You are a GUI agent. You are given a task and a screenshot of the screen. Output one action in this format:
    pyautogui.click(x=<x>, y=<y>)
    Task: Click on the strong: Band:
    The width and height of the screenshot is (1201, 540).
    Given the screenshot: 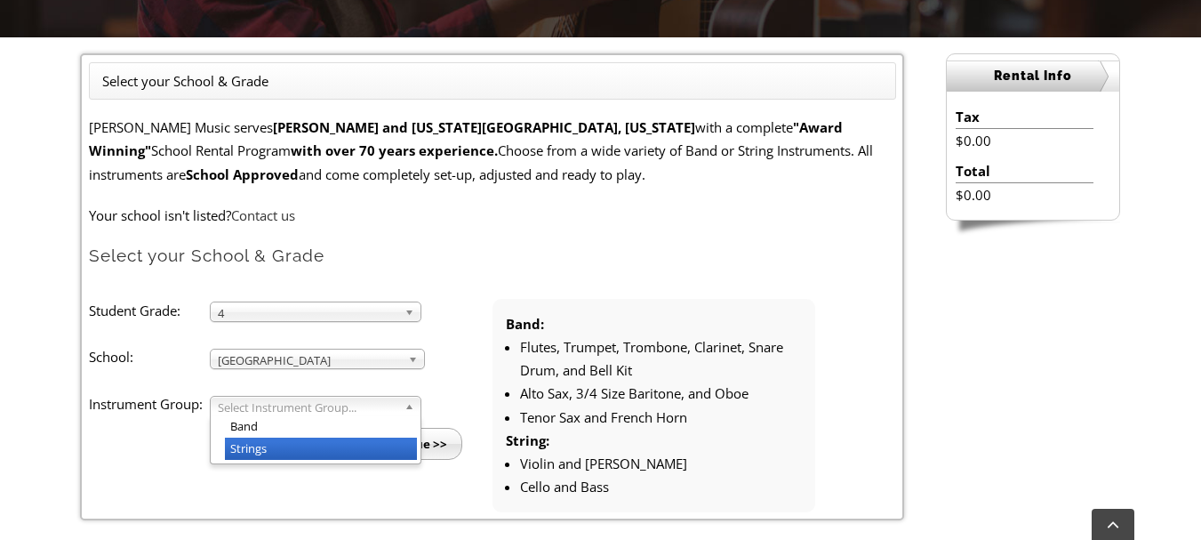 What is the action you would take?
    pyautogui.click(x=525, y=324)
    